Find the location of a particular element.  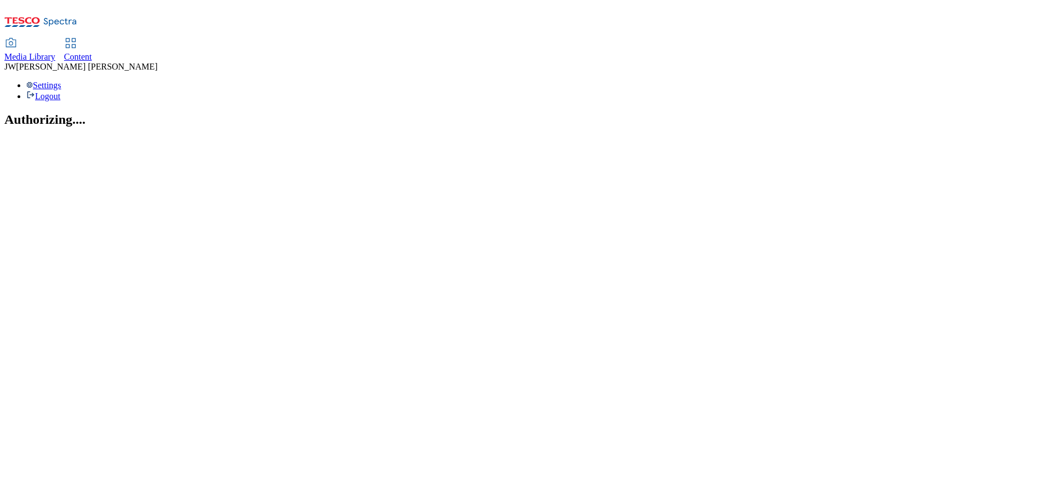

a: Media Library is located at coordinates (30, 50).